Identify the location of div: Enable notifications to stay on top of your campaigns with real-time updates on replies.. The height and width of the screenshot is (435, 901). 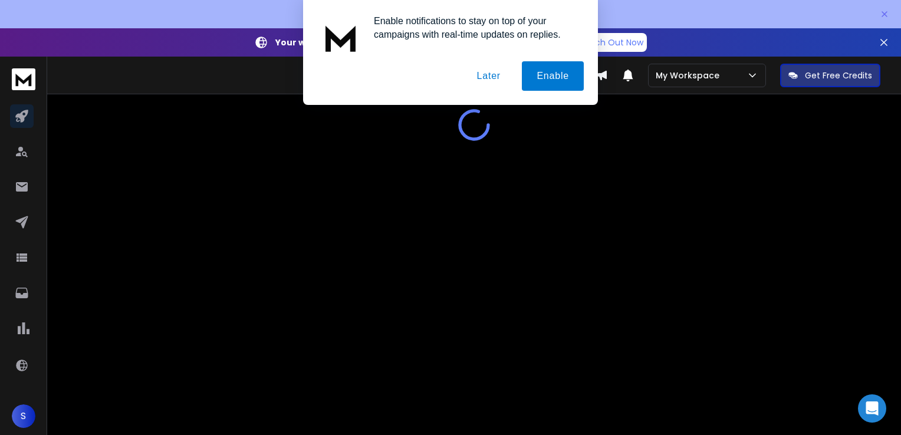
(474, 28).